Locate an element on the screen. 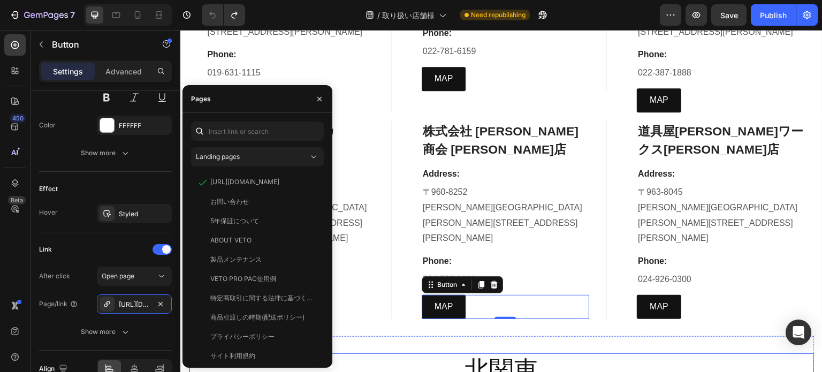  button: Publish is located at coordinates (773, 15).